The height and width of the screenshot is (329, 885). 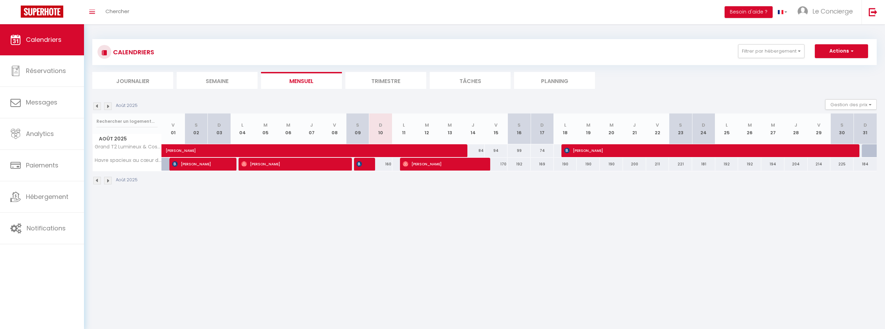 What do you see at coordinates (242, 129) in the screenshot?
I see `th: 04` at bounding box center [242, 129].